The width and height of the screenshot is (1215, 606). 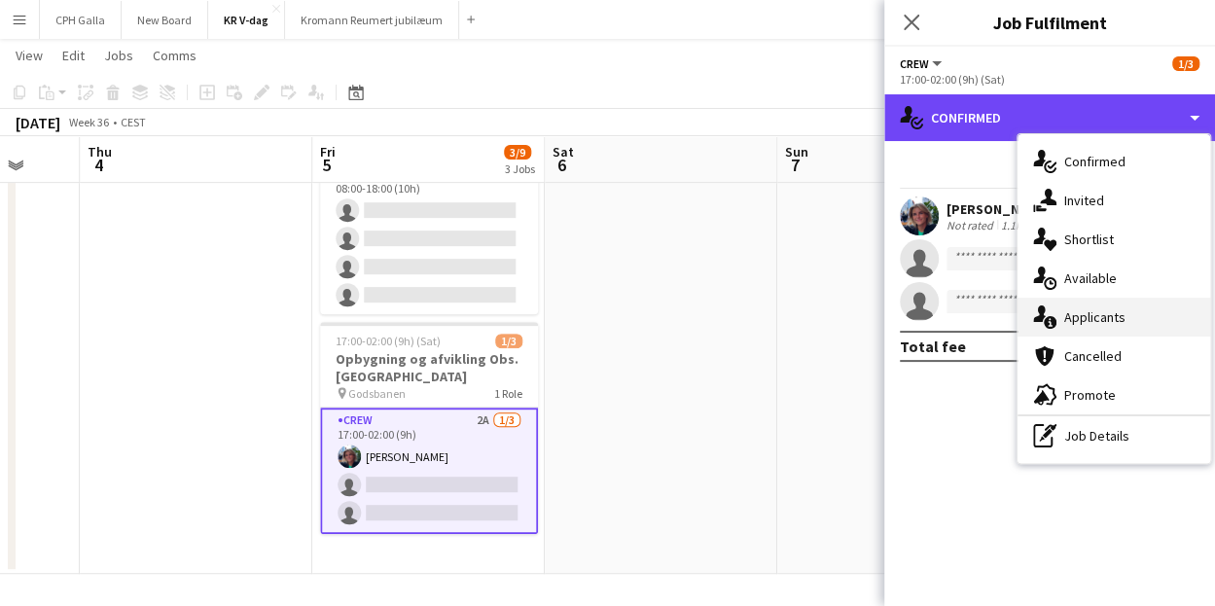 What do you see at coordinates (1114, 395) in the screenshot?
I see `div: Promote` at bounding box center [1114, 395].